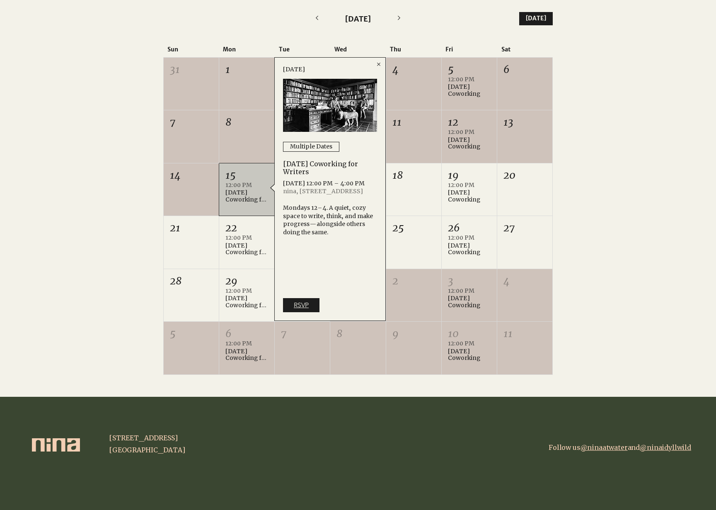 This screenshot has height=510, width=716. Describe the element at coordinates (247, 334) in the screenshot. I see `div: 6` at that location.